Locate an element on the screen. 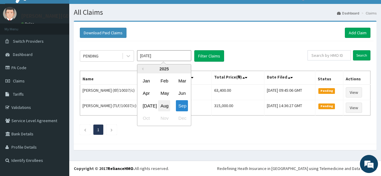  a: Page 1 is your current page is located at coordinates (98, 130).